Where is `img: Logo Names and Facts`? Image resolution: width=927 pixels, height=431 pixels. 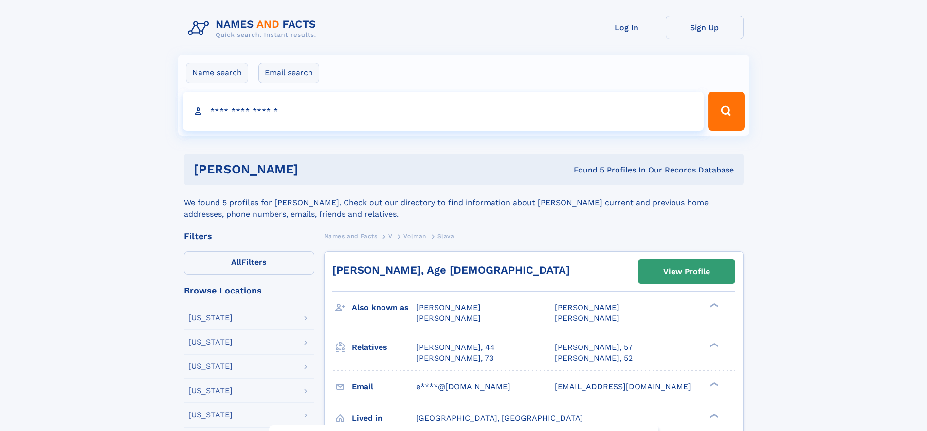 img: Logo Names and Facts is located at coordinates (254, 29).